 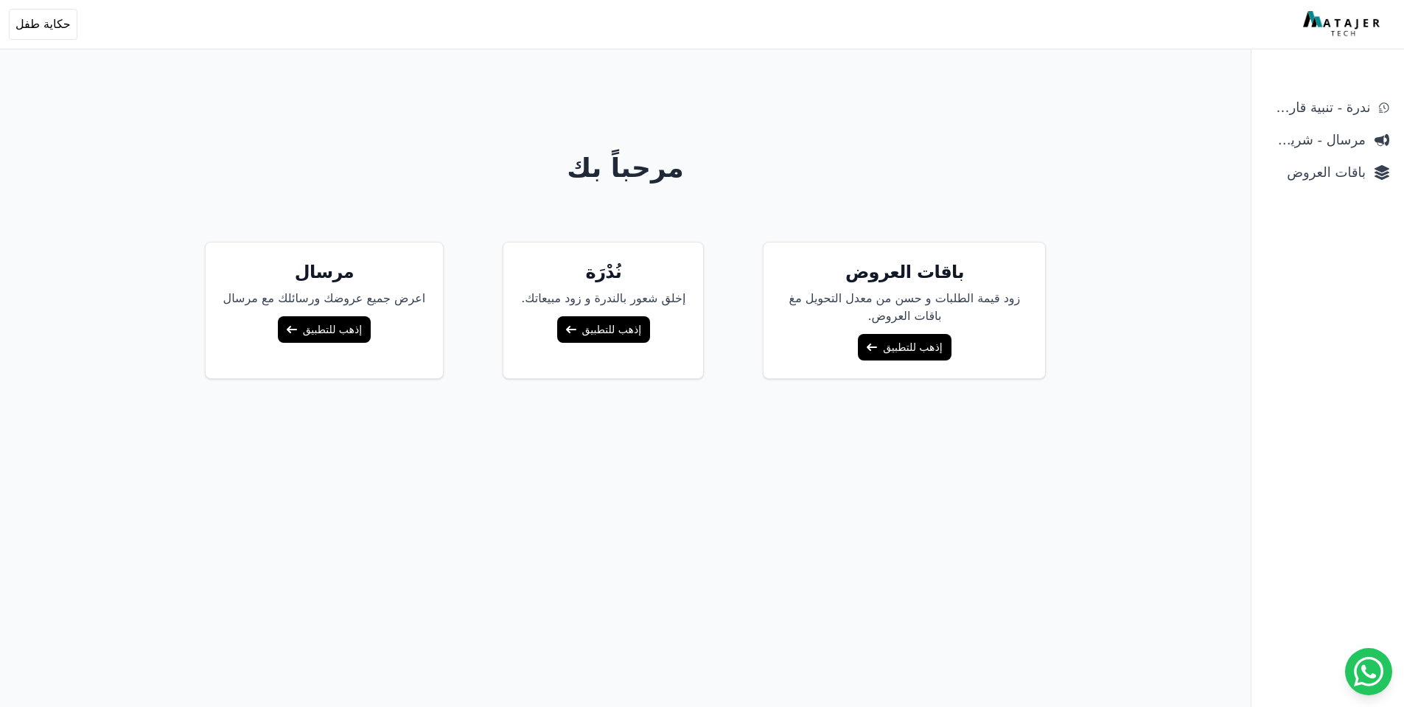 I want to click on button: حكاية طفل, so click(x=43, y=24).